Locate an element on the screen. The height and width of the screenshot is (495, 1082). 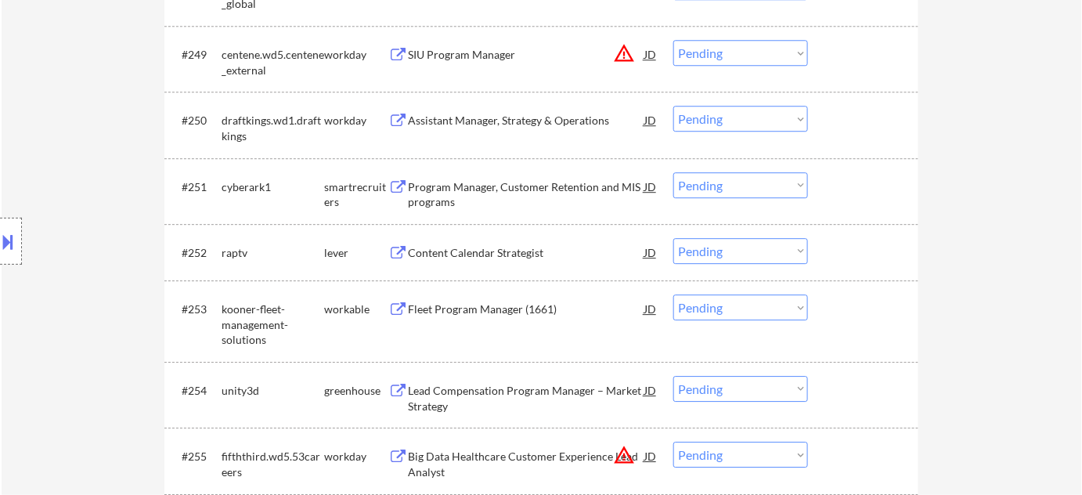
div: Big Data Healthcare Customer Experience Lead Analyst is located at coordinates (526, 464).